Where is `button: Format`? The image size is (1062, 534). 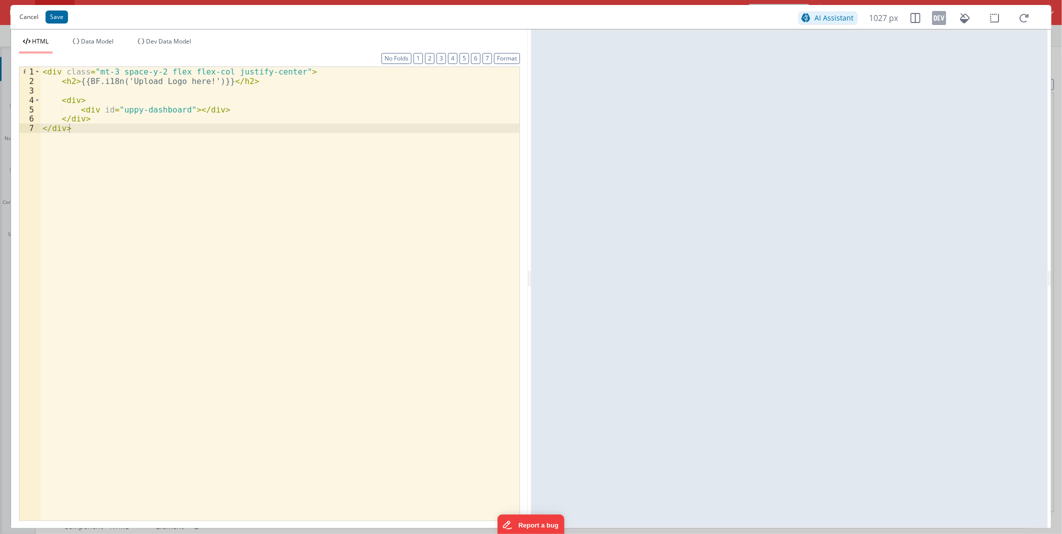
button: Format is located at coordinates (507, 58).